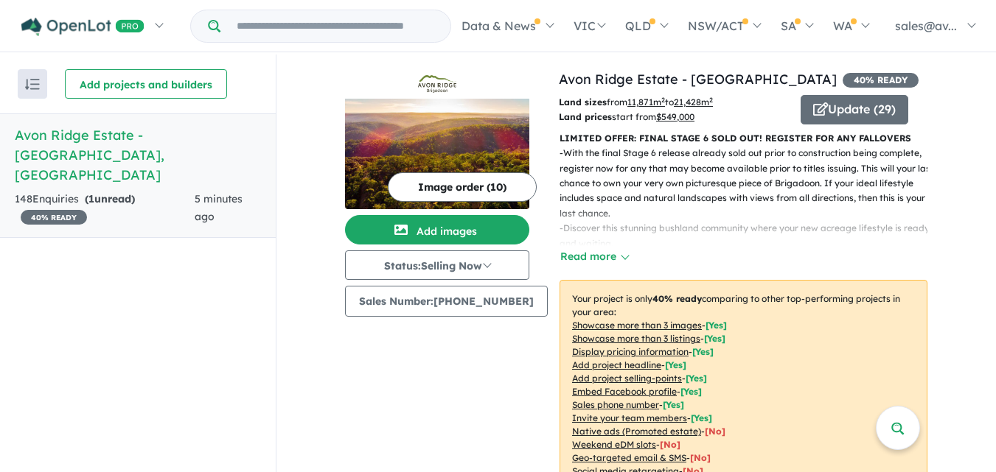 Image resolution: width=996 pixels, height=472 pixels. What do you see at coordinates (646, 102) in the screenshot?
I see `u: 11,871 m` at bounding box center [646, 102].